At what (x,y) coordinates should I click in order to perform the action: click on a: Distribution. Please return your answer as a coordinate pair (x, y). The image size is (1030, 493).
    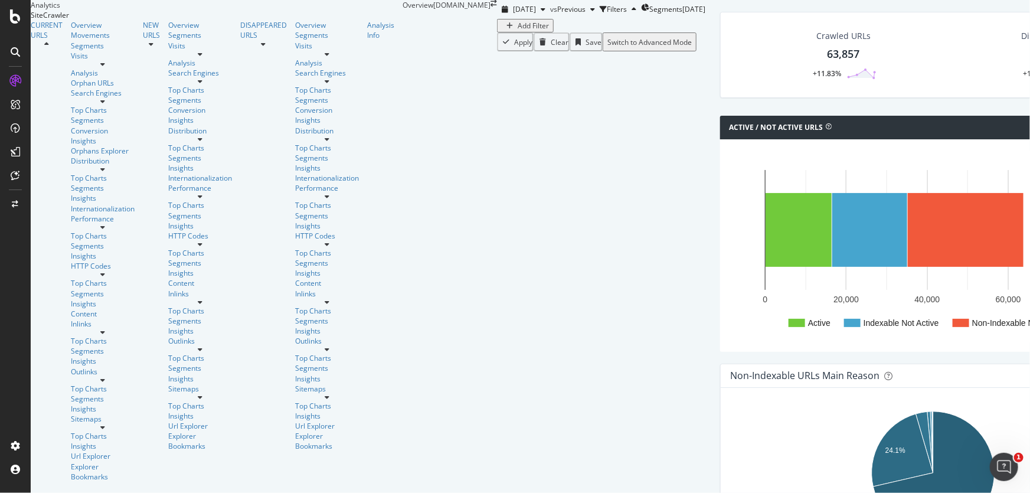
    Looking at the image, I should click on (327, 130).